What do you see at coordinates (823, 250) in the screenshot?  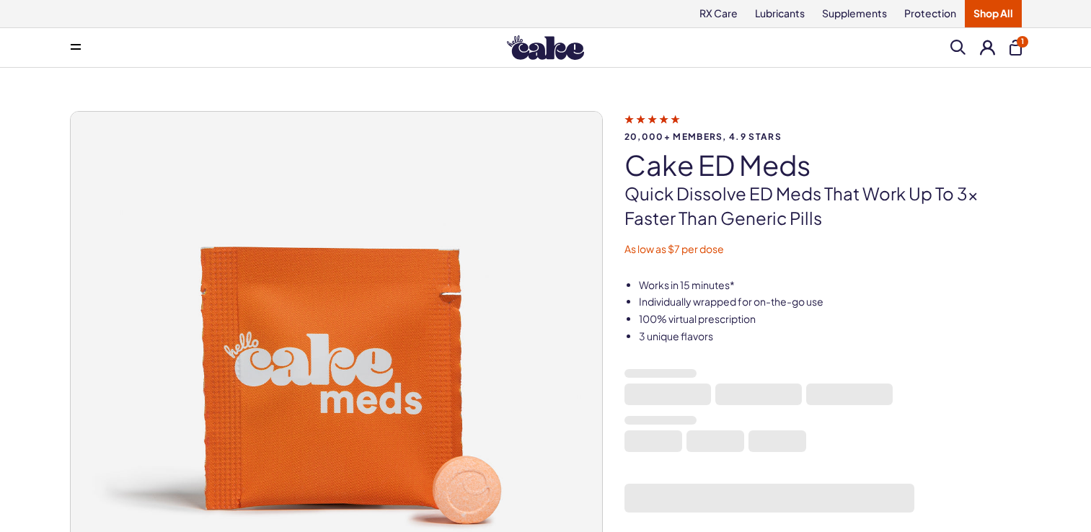 I see `p: As low as $7 per dose` at bounding box center [823, 250].